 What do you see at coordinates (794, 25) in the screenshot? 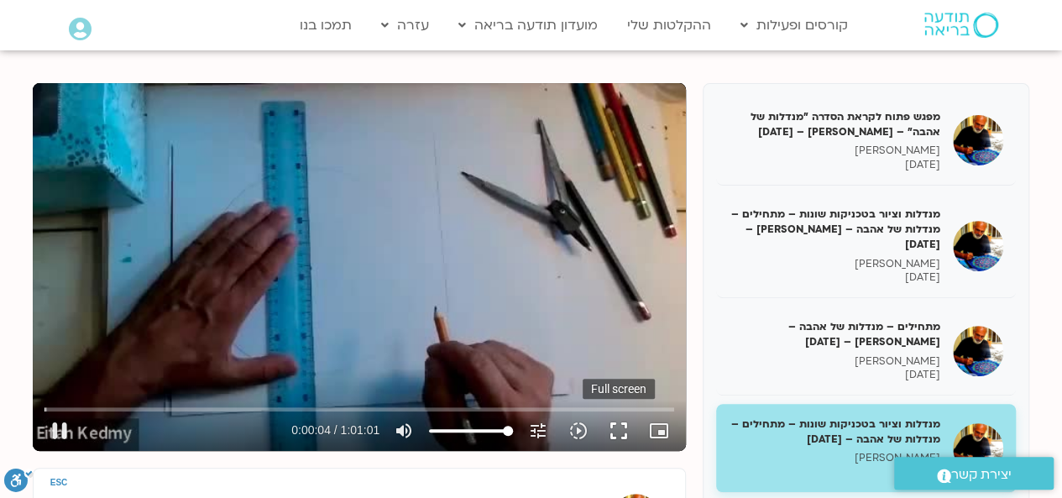
I see `a: קורסים ופעילות` at bounding box center [794, 25].